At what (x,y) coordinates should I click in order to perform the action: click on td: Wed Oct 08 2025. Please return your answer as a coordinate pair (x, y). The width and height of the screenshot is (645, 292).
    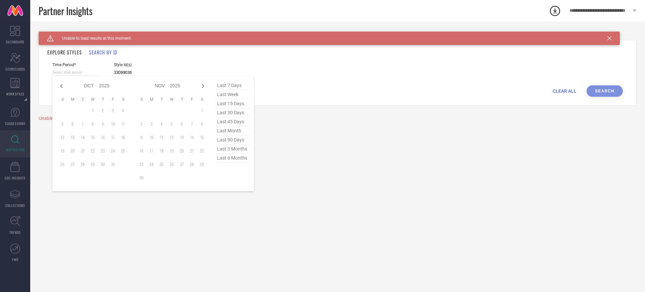
    Looking at the image, I should click on (93, 124).